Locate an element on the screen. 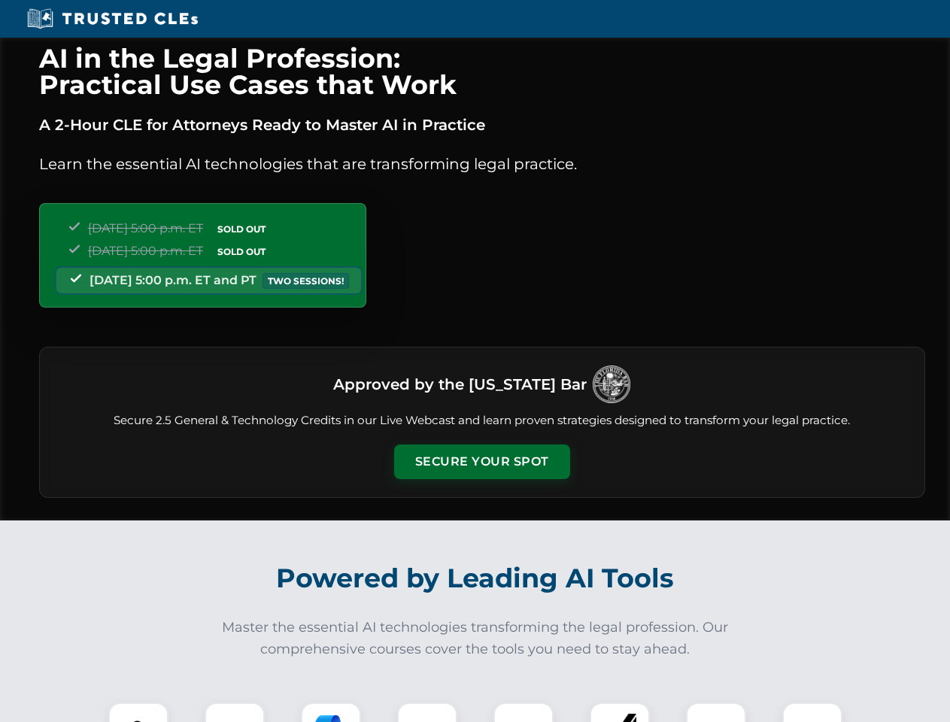  p: Master the essential AI technologies transforming the legal profession. Our comprehensive courses... is located at coordinates (475, 638).